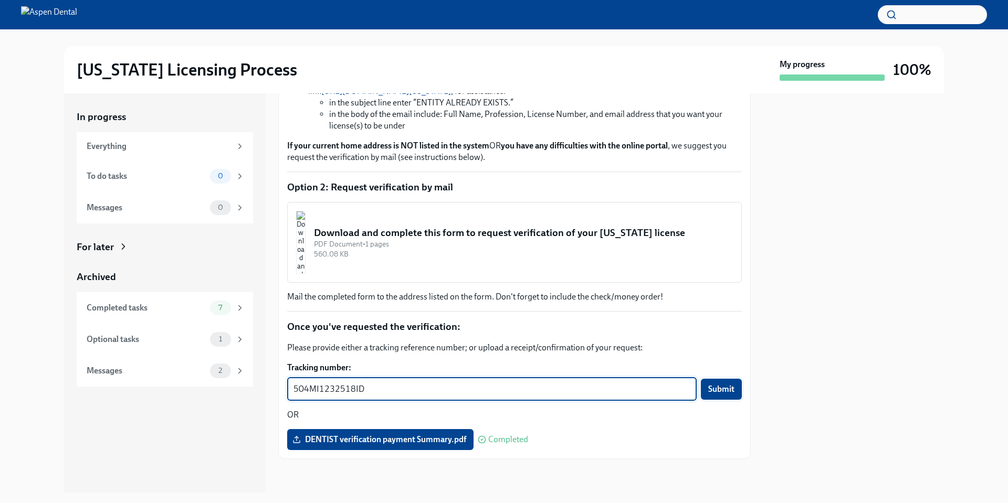 Image resolution: width=1008 pixels, height=503 pixels. What do you see at coordinates (165, 208) in the screenshot?
I see `a: Messages0` at bounding box center [165, 208].